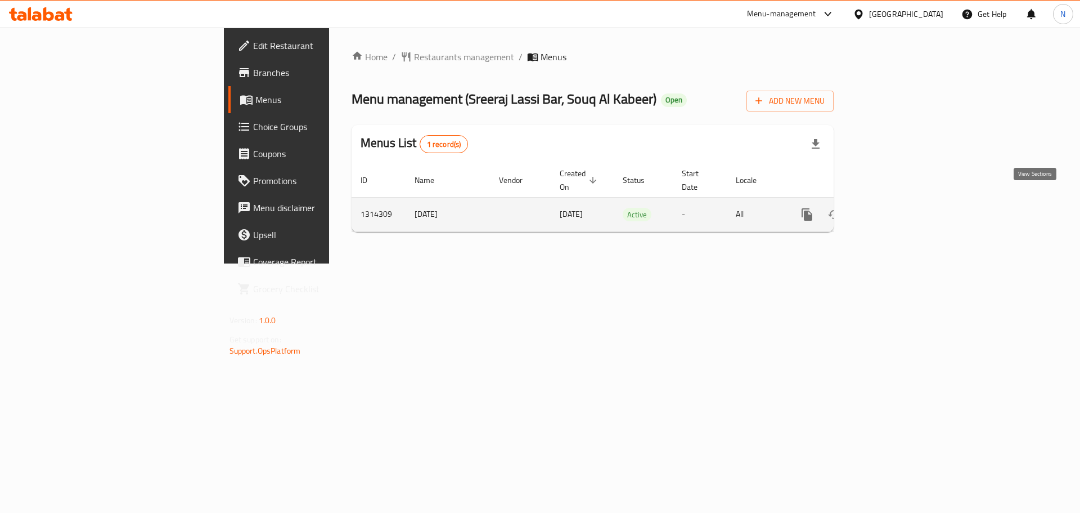  I want to click on a: Grocery Checklist, so click(316, 289).